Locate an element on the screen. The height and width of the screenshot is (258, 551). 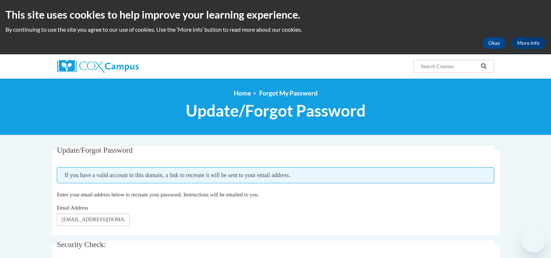
h2: This site uses cookies to help improve your learning experience. is located at coordinates (275, 15).